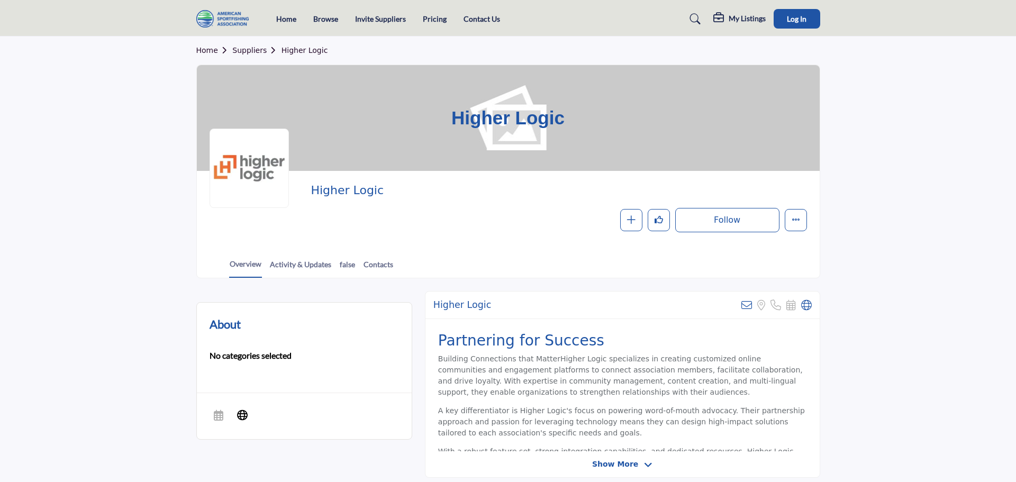 This screenshot has height=482, width=1016. I want to click on p: A key differentiator is Higher Logic's focus on powering word-of-mouth advocacy. Their partnershi..., so click(622, 422).